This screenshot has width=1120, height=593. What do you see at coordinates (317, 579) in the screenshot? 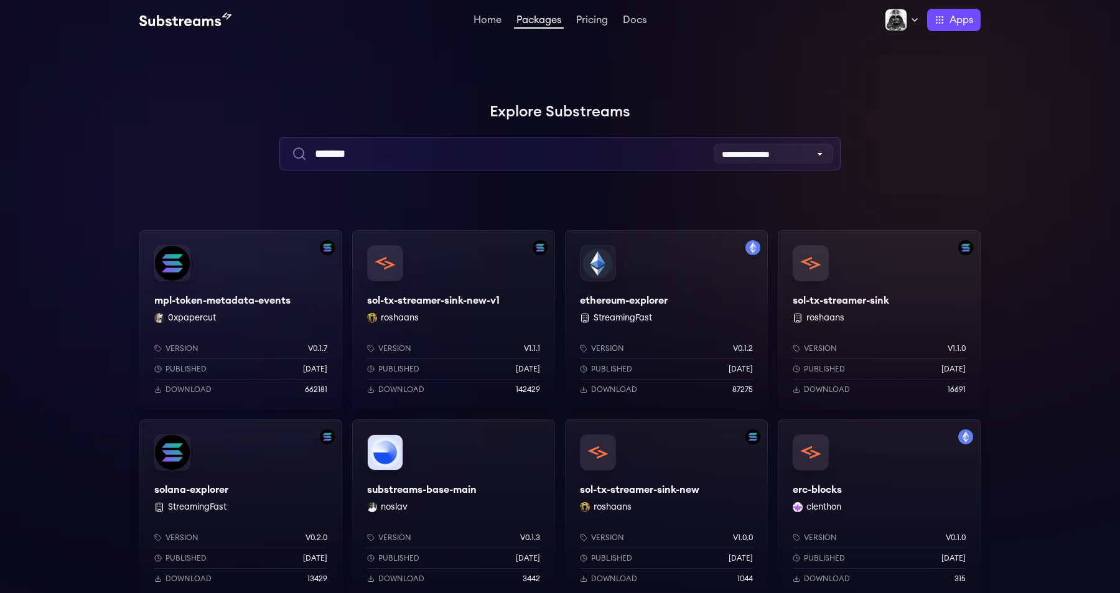
I see `p: 13429` at bounding box center [317, 579].